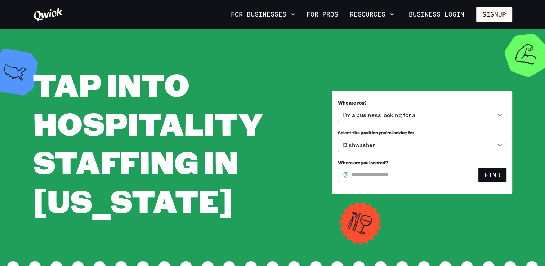 The image size is (545, 266). Describe the element at coordinates (494, 14) in the screenshot. I see `button: Signup` at that location.